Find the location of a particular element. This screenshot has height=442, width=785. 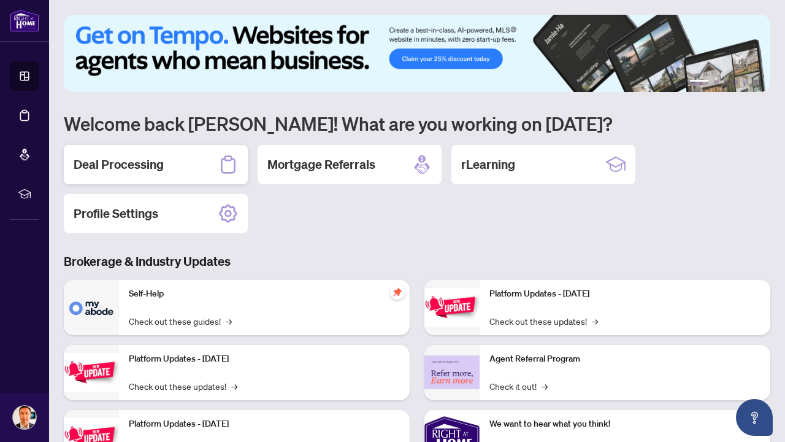

button: 6 is located at coordinates (756, 82).